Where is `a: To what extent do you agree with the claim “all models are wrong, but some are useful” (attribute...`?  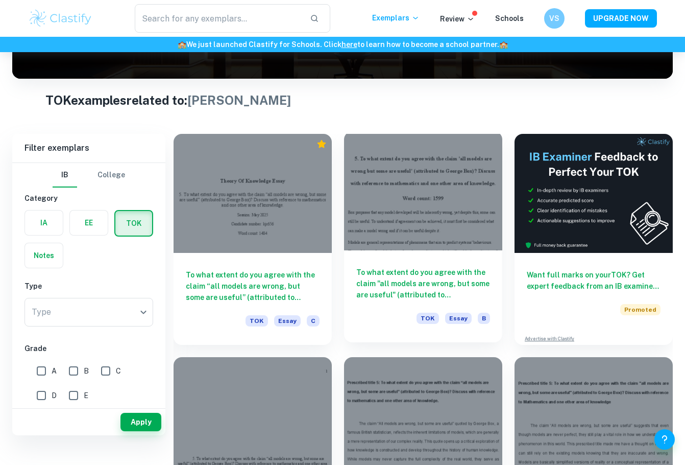
a: To what extent do you agree with the claim “all models are wrong, but some are useful” (attribute... is located at coordinates (253, 239).